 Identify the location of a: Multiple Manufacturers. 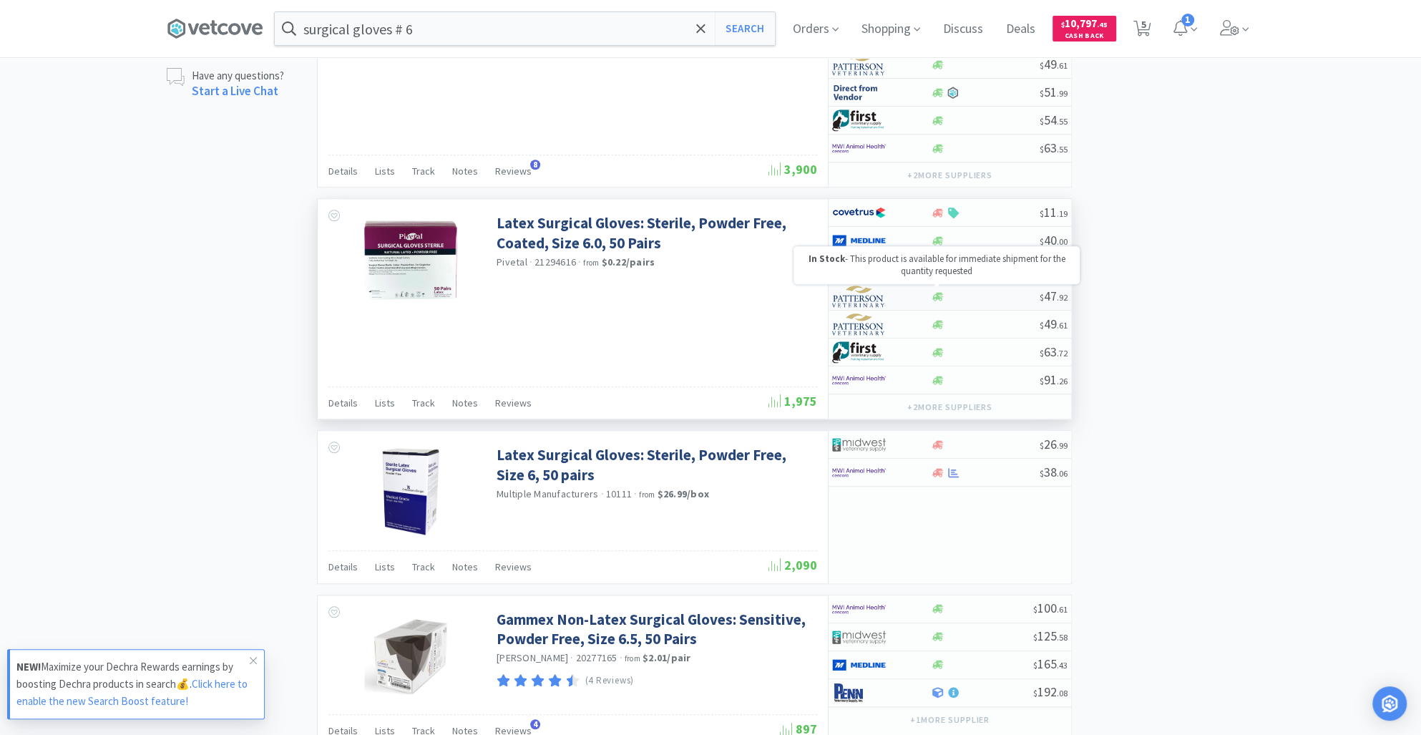
(547, 494).